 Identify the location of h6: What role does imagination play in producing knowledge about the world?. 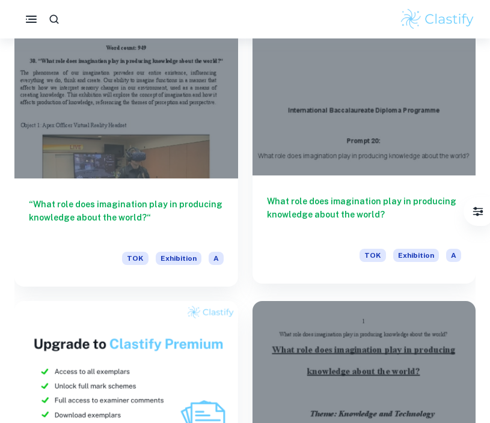
(364, 215).